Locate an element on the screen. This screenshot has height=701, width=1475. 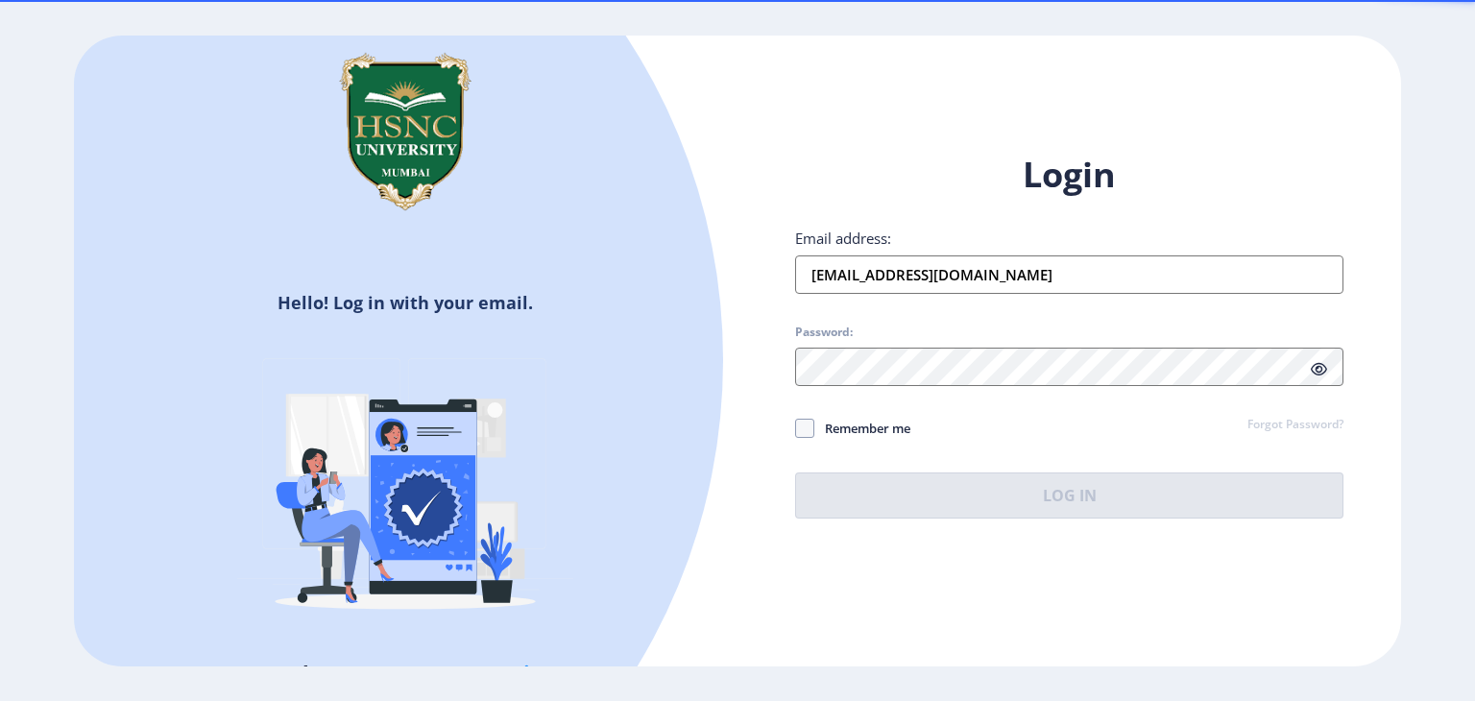
label: Email address: is located at coordinates (843, 238).